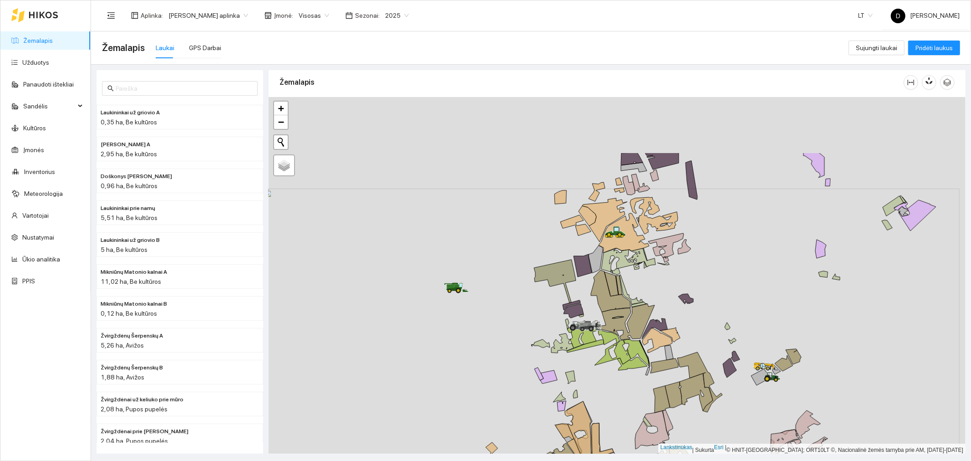 The image size is (971, 461). I want to click on a: Sujungti laukai, so click(876, 48).